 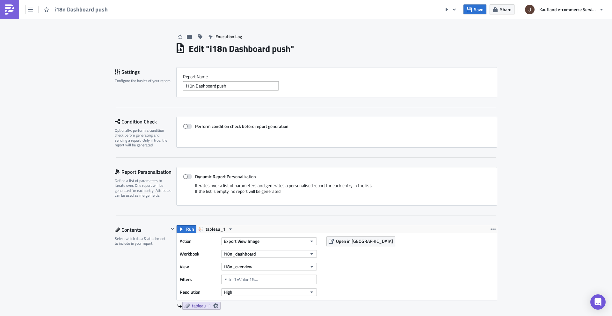 What do you see at coordinates (199, 280) in the screenshot?
I see `label: Filters` at bounding box center [199, 280].